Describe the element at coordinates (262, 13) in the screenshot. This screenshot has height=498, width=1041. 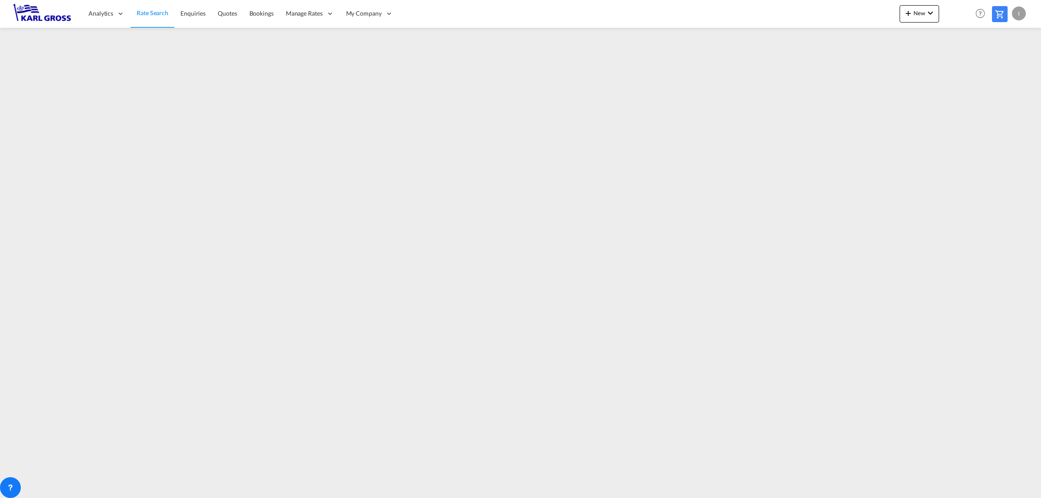
I see `span: Bookings` at that location.